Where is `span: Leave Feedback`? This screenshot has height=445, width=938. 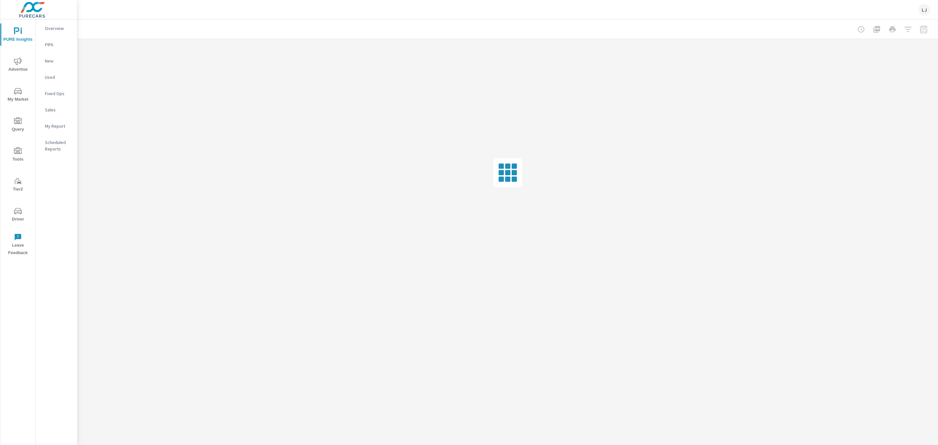
span: Leave Feedback is located at coordinates (18, 245).